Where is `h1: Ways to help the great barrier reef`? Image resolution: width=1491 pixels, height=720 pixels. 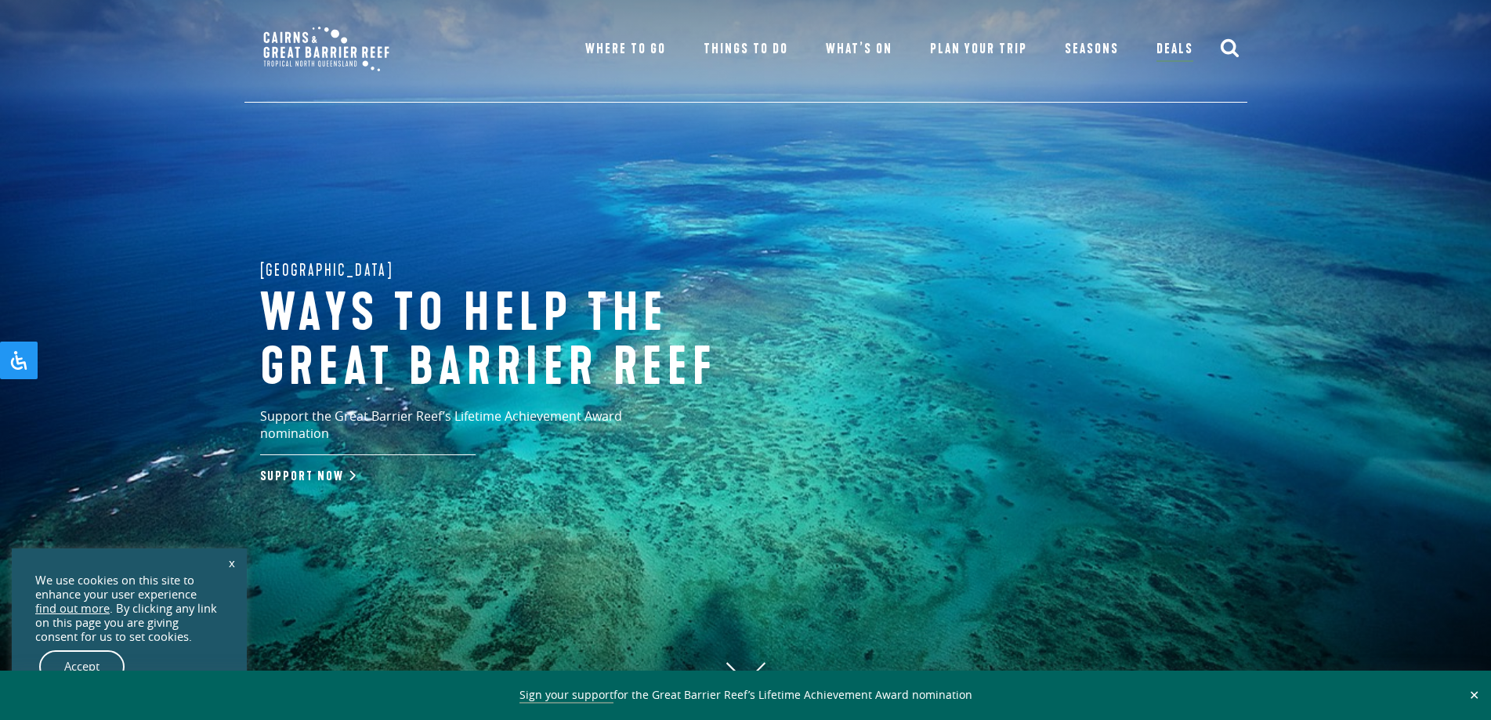 h1: Ways to help the great barrier reef is located at coordinates (519, 341).